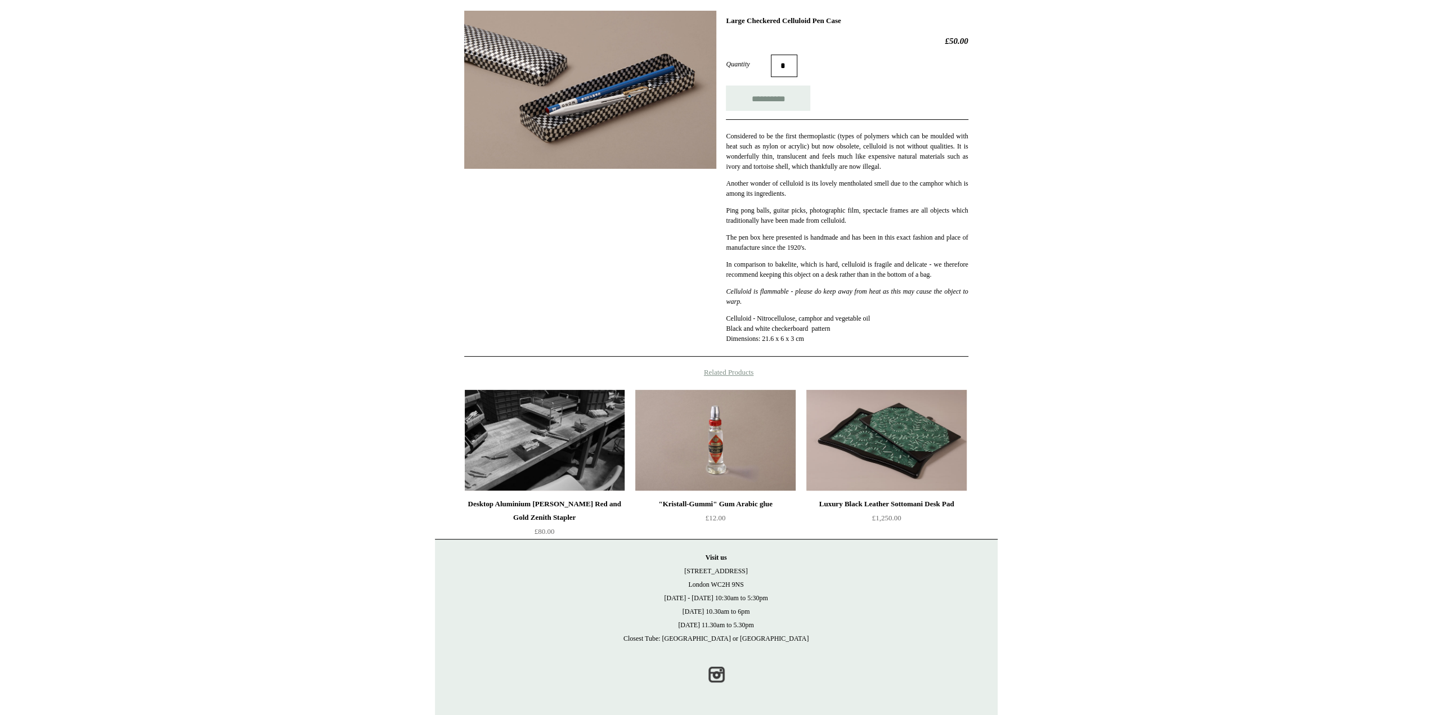  I want to click on strong: Visit us, so click(716, 557).